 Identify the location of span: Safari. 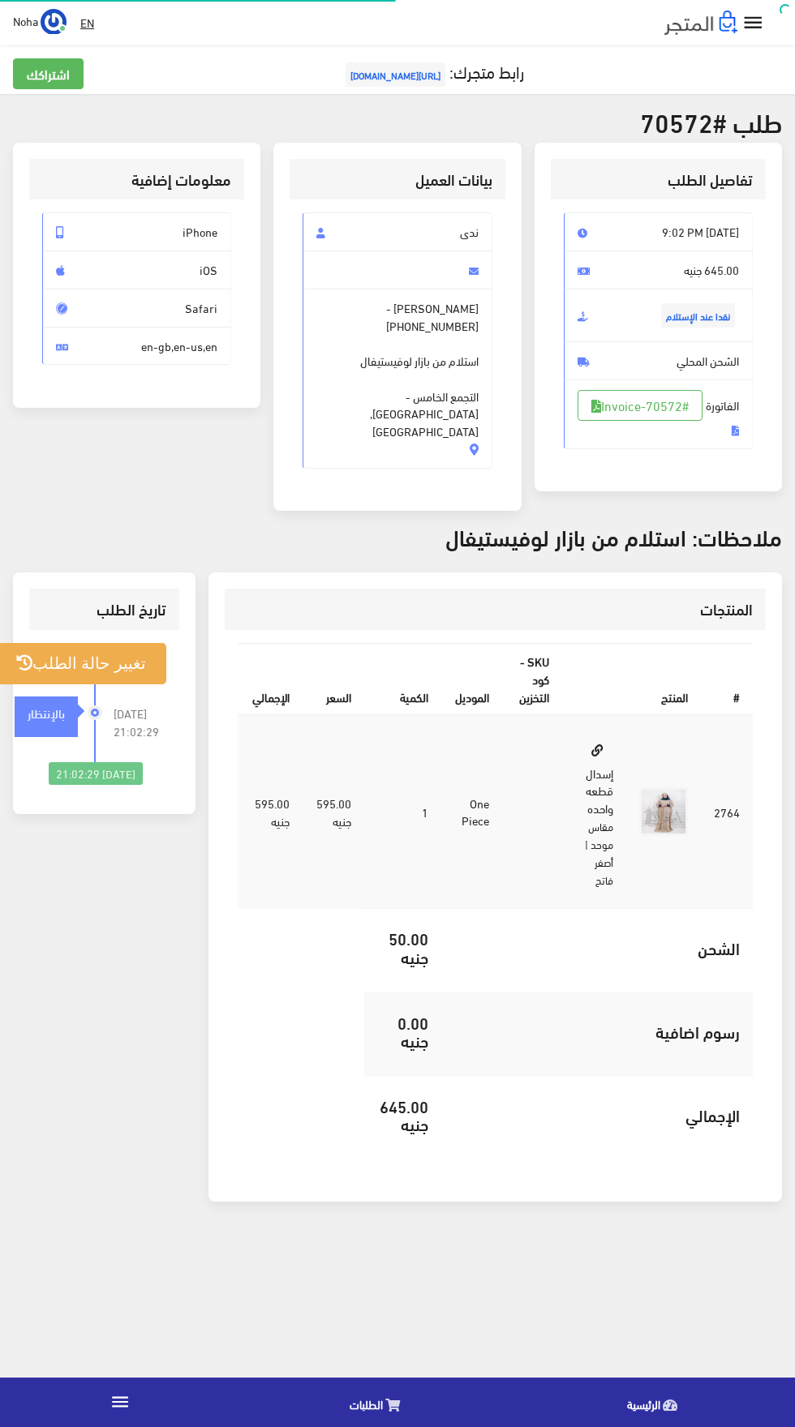
(136, 308).